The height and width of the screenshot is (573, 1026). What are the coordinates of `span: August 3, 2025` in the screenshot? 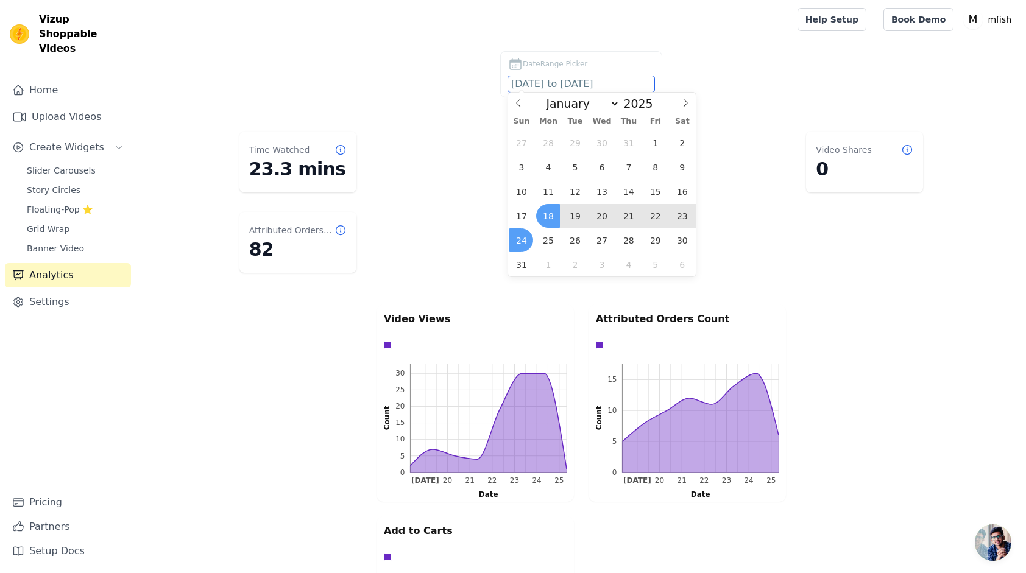 It's located at (521, 167).